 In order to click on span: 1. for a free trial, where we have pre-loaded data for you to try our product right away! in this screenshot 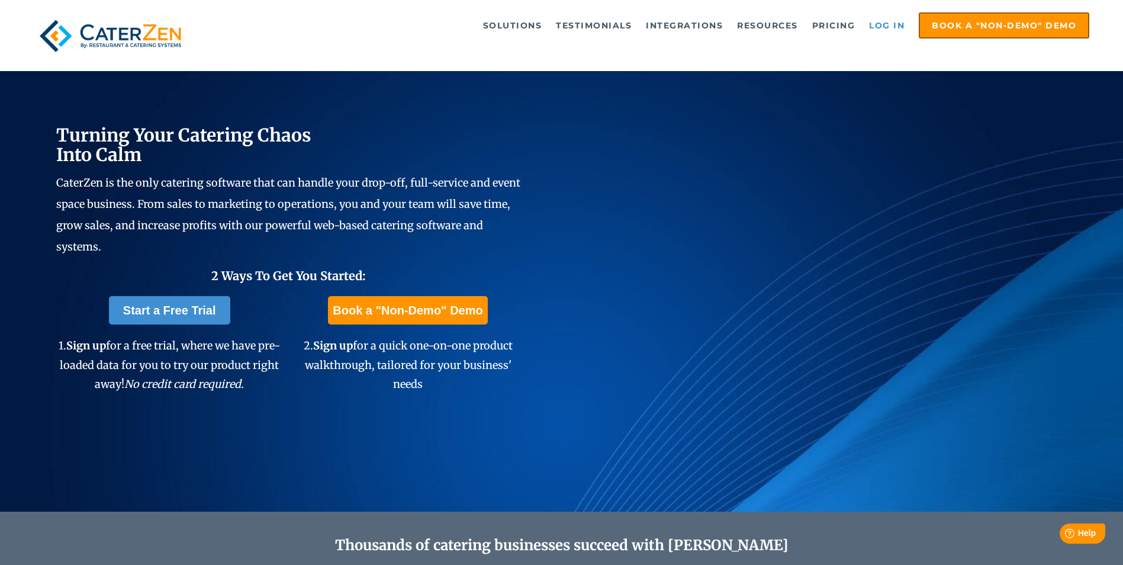, I will do `click(169, 365)`.